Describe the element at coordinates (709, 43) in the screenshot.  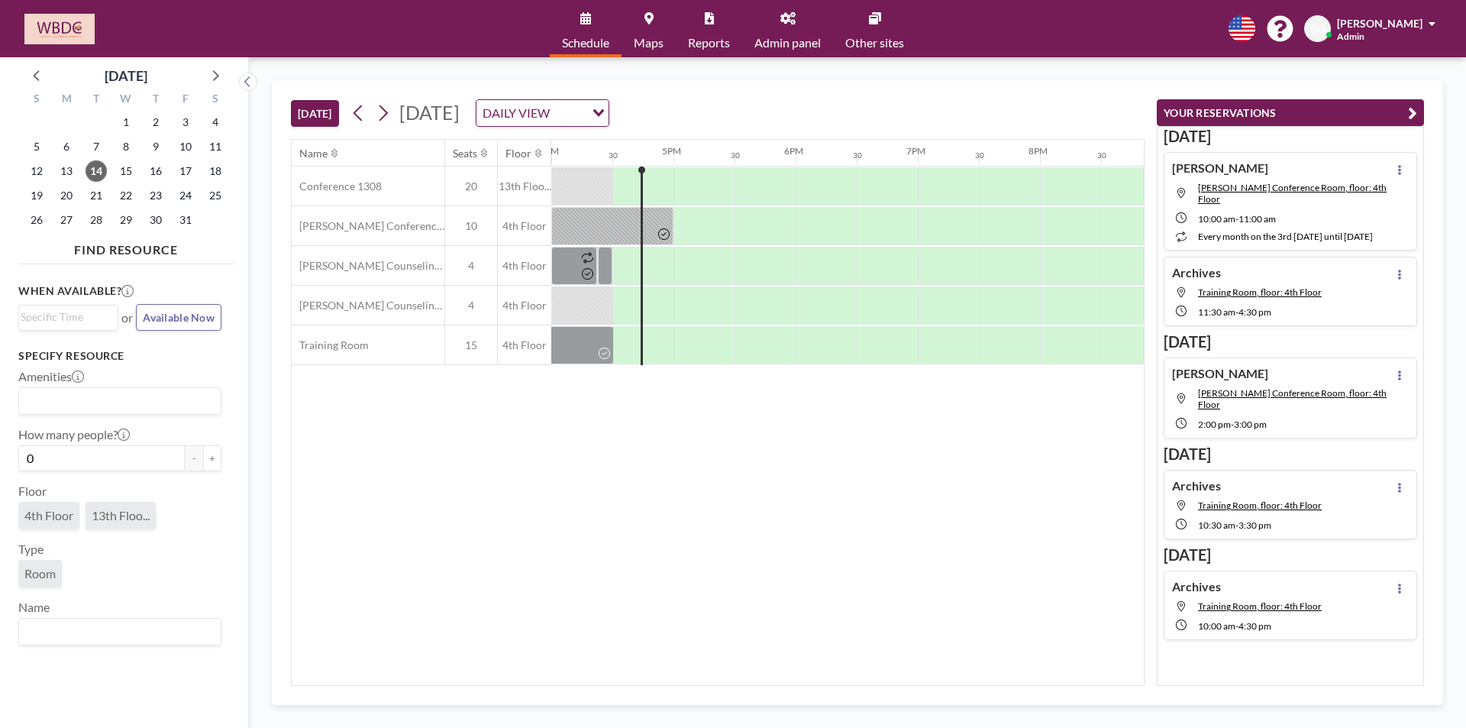
I see `span: Reports` at that location.